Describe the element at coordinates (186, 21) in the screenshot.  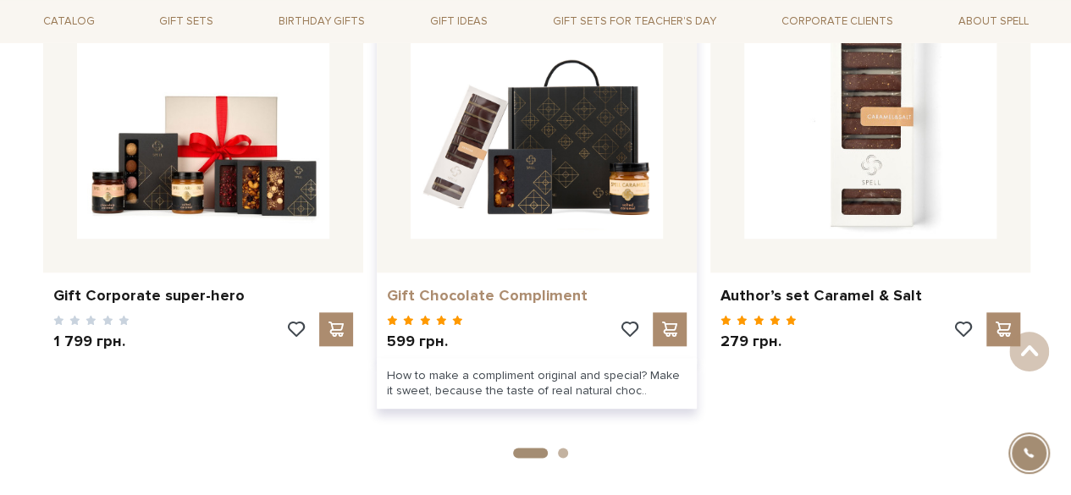
I see `a: Gift sets` at that location.